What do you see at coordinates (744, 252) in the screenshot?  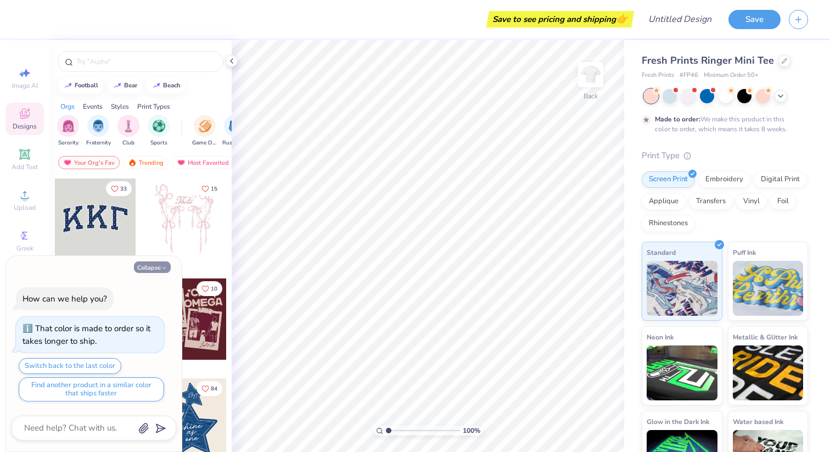 I see `span: Puff Ink` at bounding box center [744, 252].